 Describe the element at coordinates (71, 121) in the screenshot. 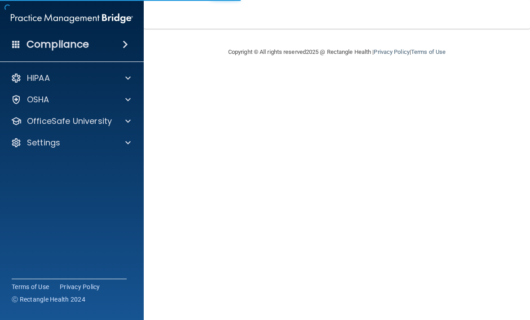

I see `a: OfficeSafe University` at that location.